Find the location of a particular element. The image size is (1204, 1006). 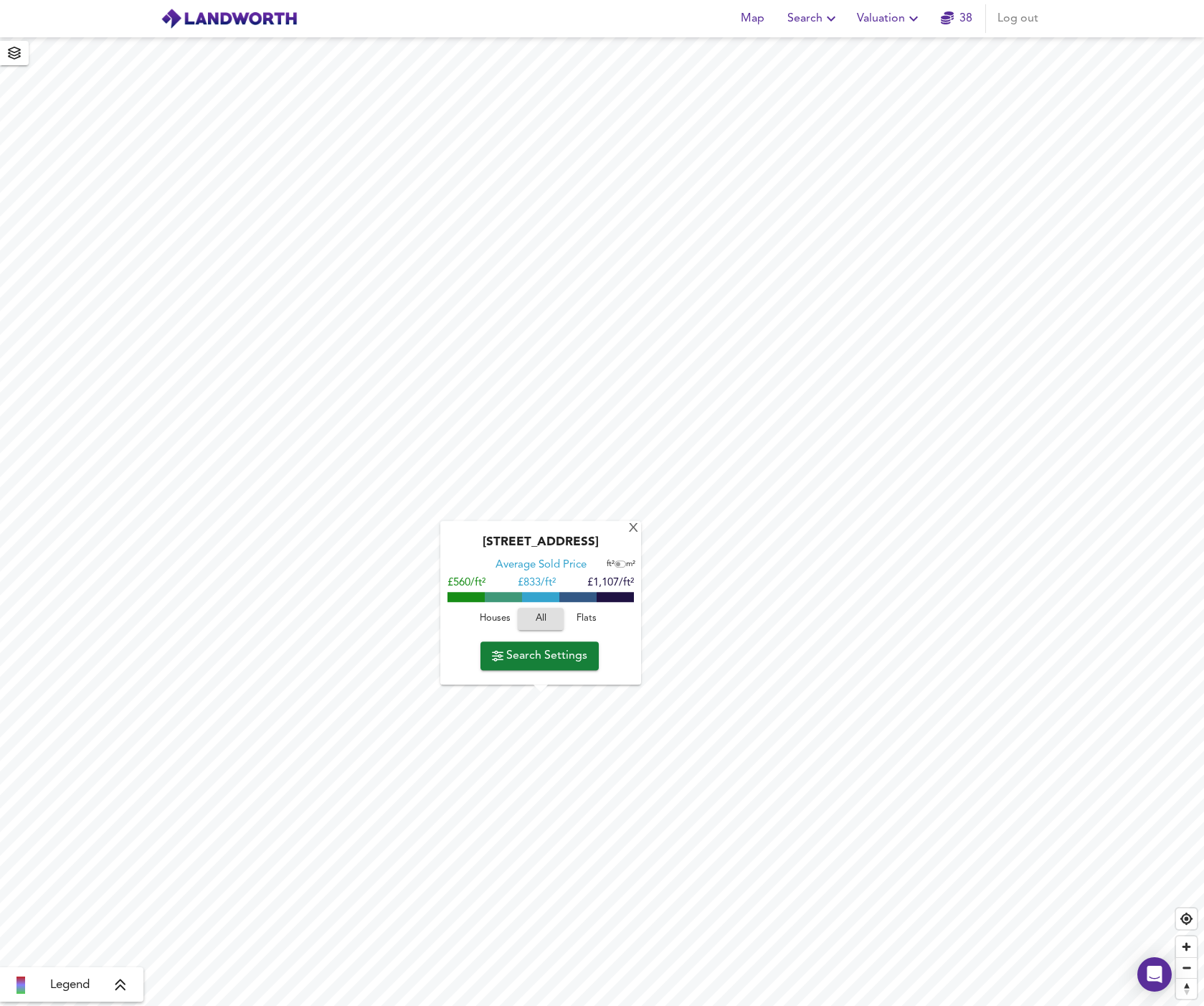

span: Zoom out is located at coordinates (1186, 968).